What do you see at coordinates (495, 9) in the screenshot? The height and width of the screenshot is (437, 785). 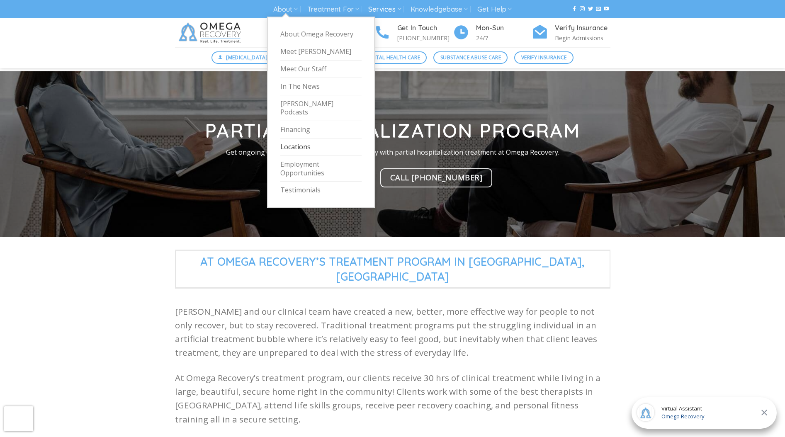 I see `a: Get Help` at bounding box center [495, 9].